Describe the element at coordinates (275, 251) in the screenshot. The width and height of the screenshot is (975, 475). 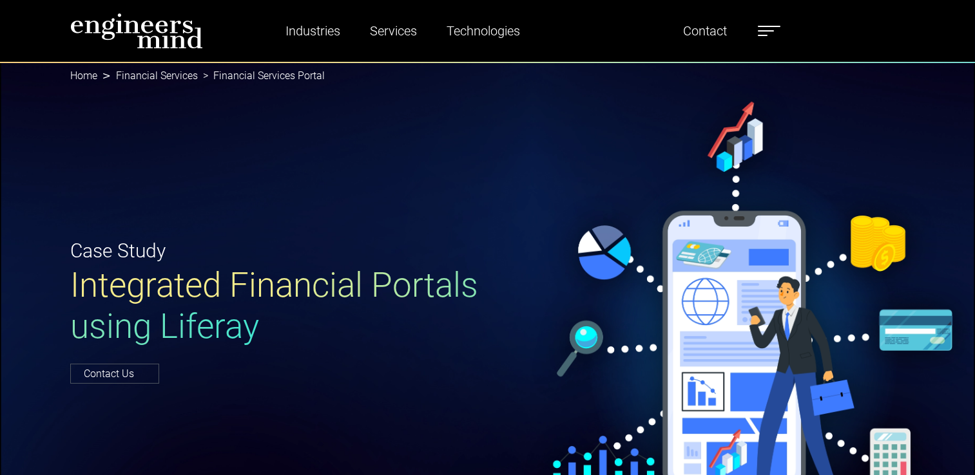
I see `p: Case Study` at that location.